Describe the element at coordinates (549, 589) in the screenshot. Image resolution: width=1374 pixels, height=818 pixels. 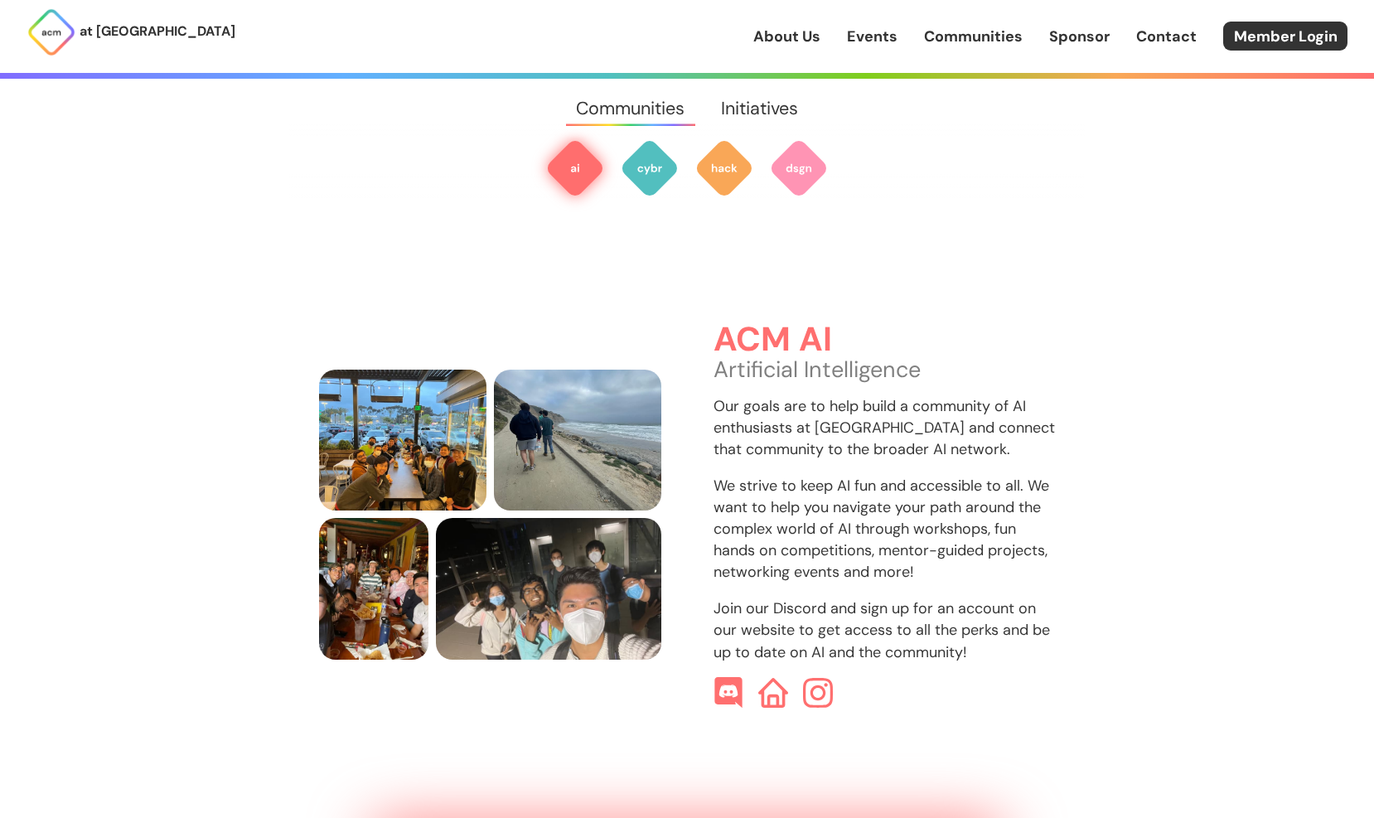
I see `img: people masked outside the elevators at Nobel Drive Station` at that location.